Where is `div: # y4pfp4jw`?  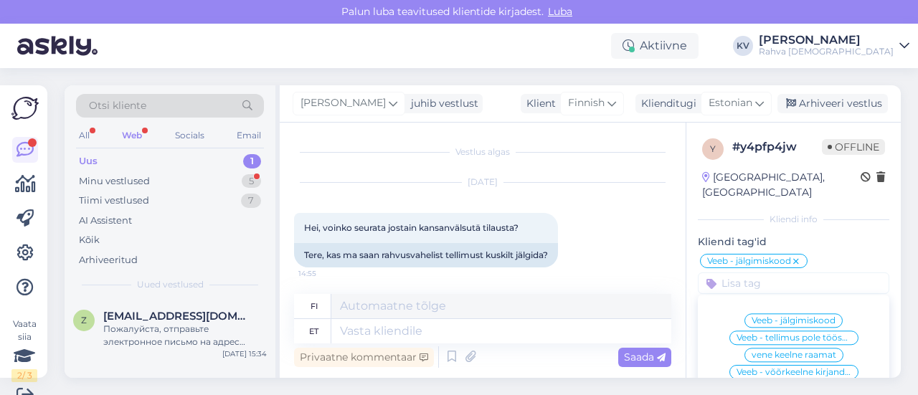
div: # y4pfp4jw is located at coordinates (777, 147).